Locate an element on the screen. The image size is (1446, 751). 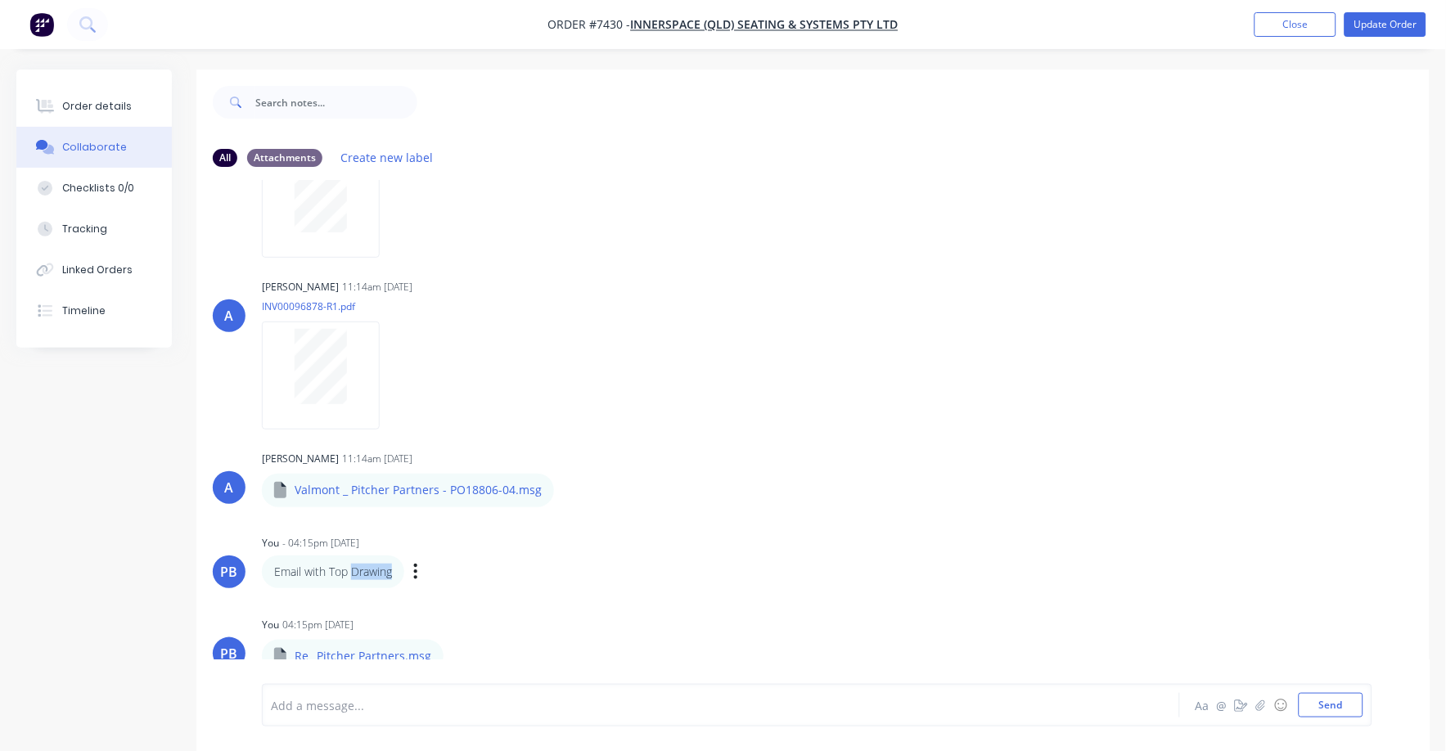
span: Innerspace (QLD) Seating & Systems Pty Ltd is located at coordinates (765, 25).